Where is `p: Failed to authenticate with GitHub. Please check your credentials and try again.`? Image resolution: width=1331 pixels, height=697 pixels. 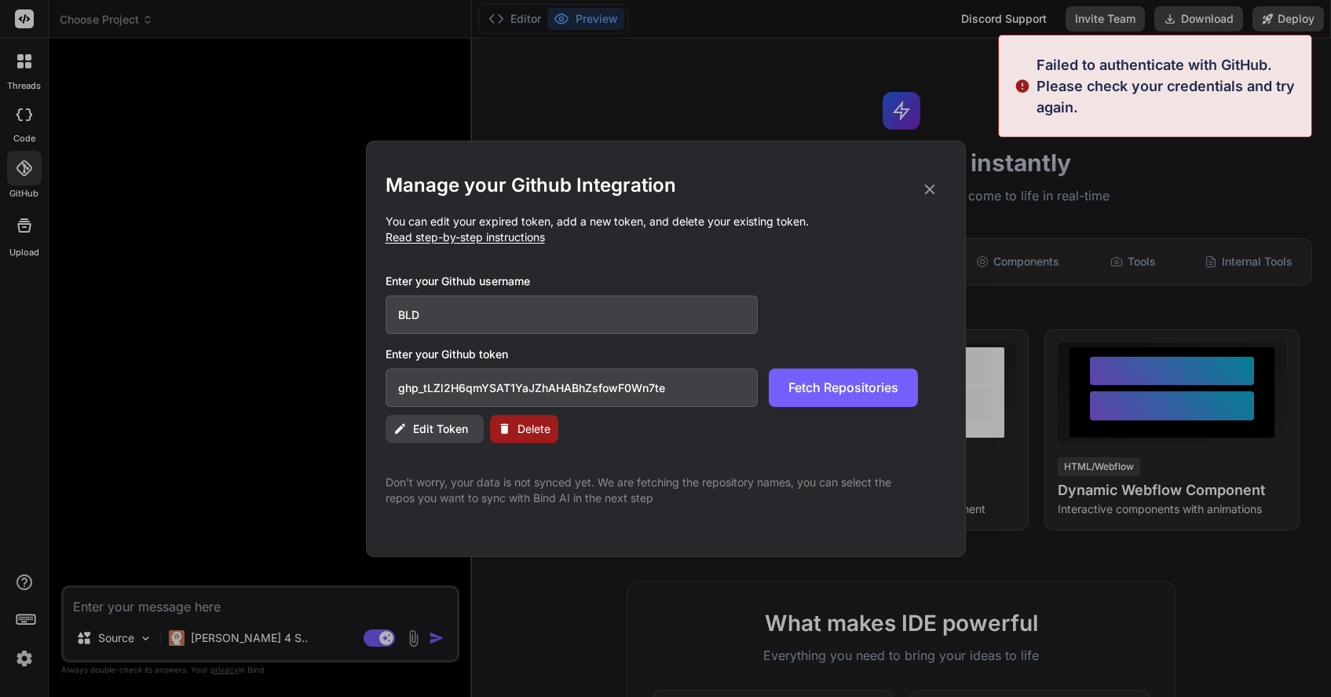 p: Failed to authenticate with GitHub. Please check your credentials and try again. is located at coordinates (1169, 86).